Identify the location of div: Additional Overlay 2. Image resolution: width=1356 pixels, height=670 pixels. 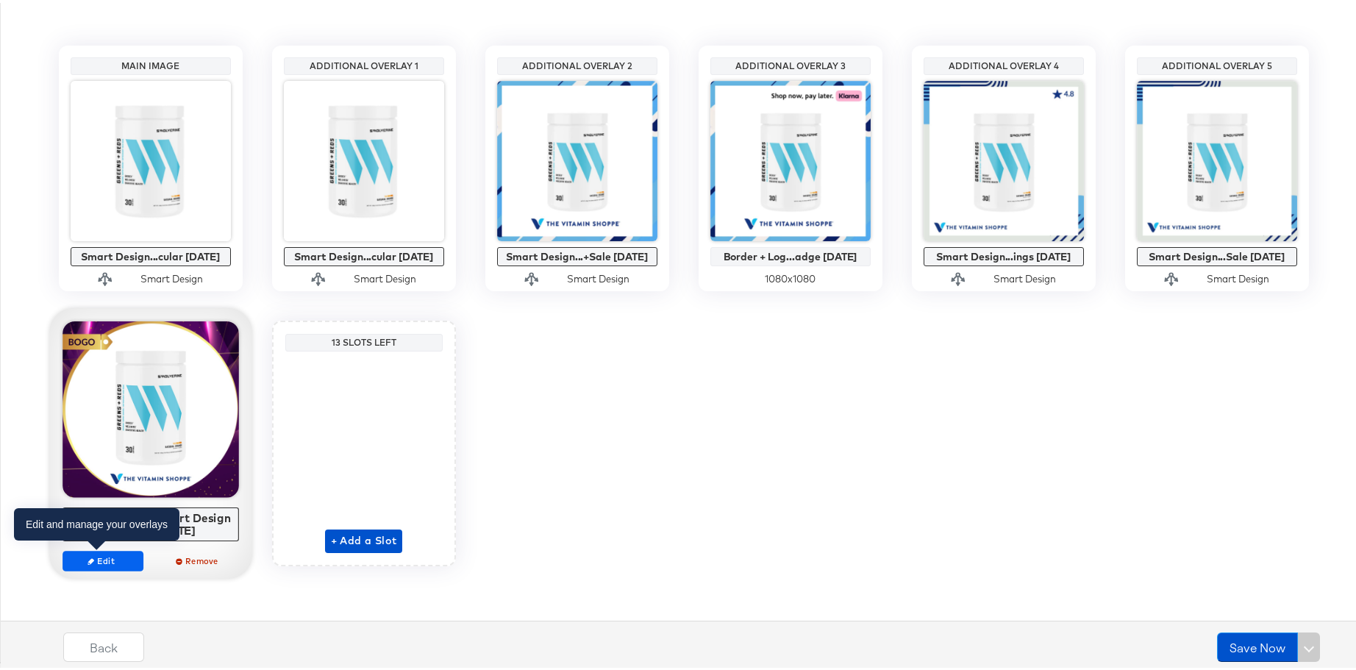
(577, 63).